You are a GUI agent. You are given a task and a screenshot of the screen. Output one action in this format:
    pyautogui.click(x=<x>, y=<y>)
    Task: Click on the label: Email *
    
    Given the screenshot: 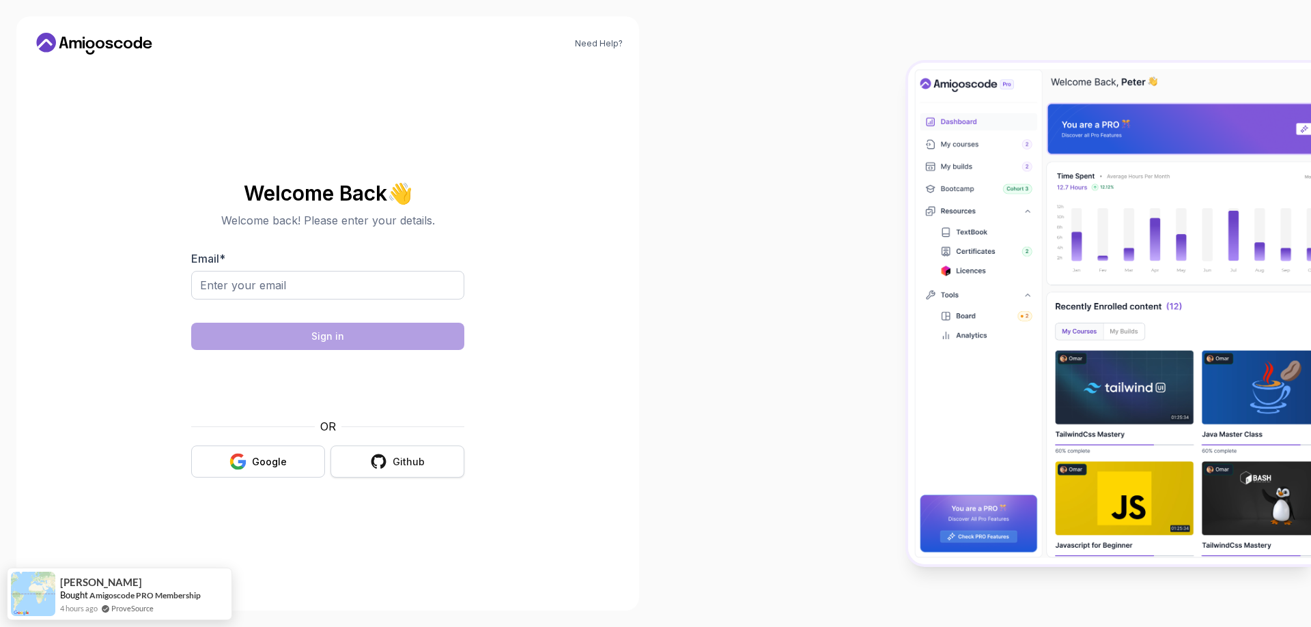 What is the action you would take?
    pyautogui.click(x=208, y=259)
    